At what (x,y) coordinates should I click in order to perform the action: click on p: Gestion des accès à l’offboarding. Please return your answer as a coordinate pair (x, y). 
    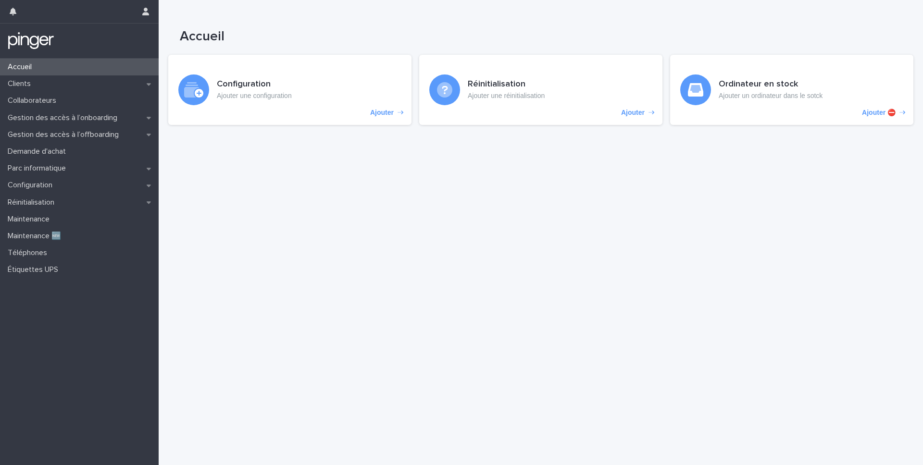
    Looking at the image, I should click on (65, 135).